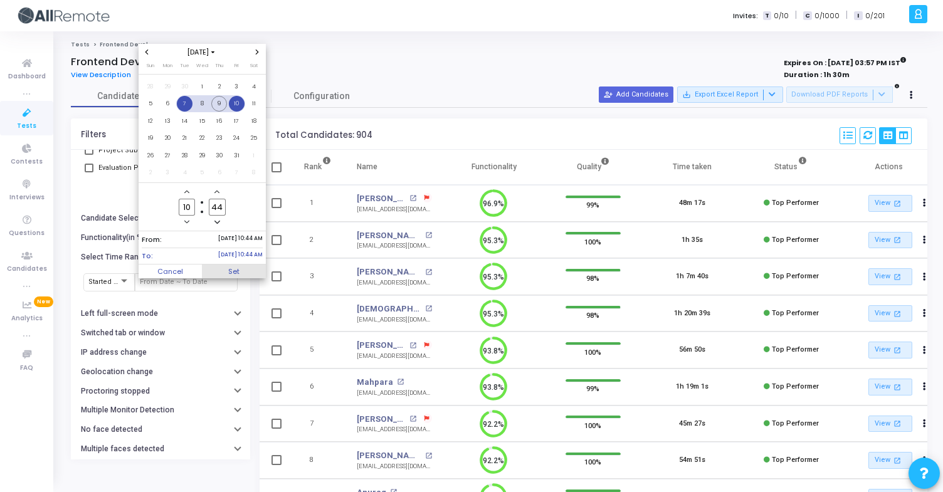  What do you see at coordinates (253, 103) in the screenshot?
I see `span: 11` at bounding box center [253, 103].